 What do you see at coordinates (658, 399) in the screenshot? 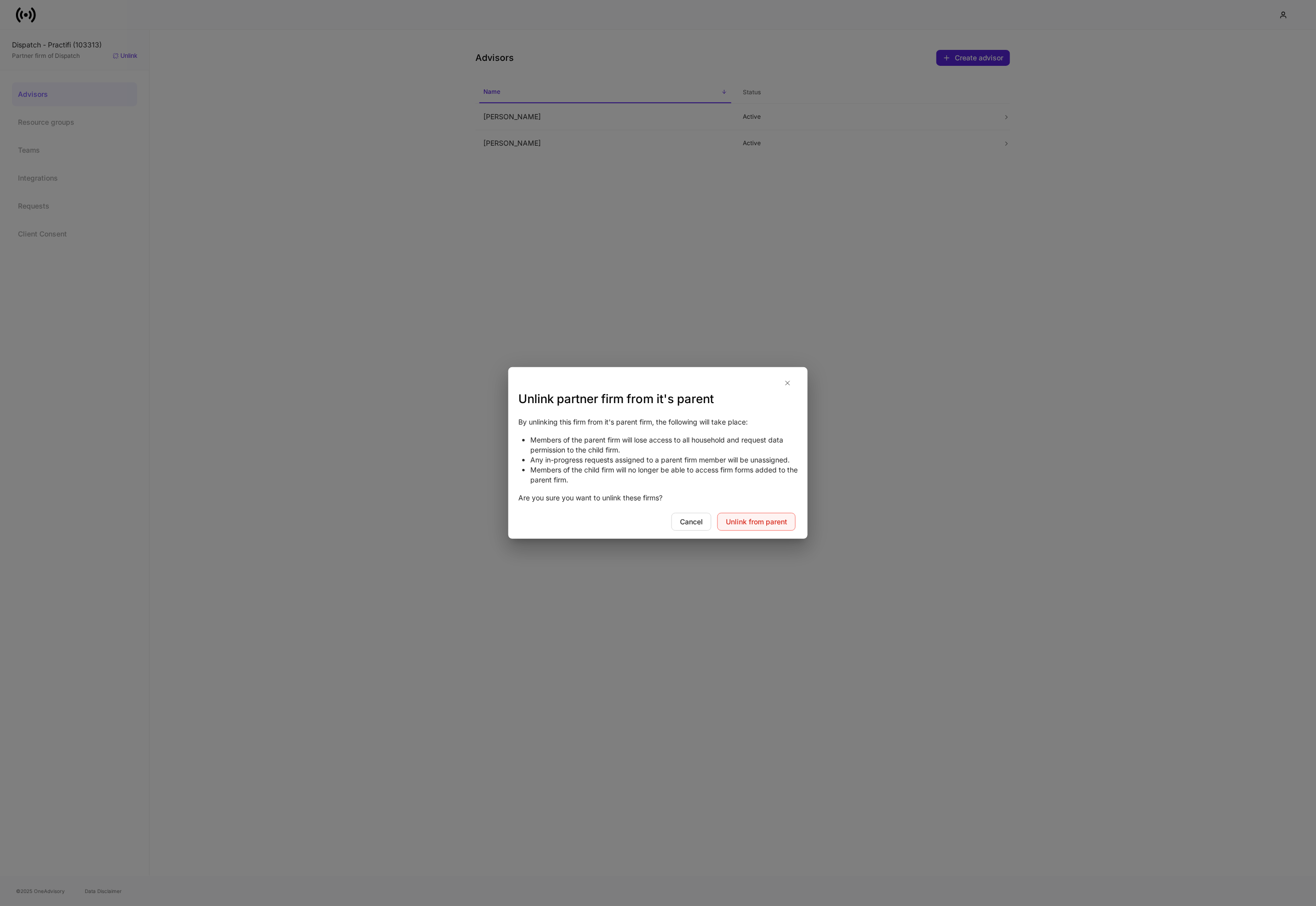
I see `h3: Unlink partner firm from it's parent` at bounding box center [658, 399].